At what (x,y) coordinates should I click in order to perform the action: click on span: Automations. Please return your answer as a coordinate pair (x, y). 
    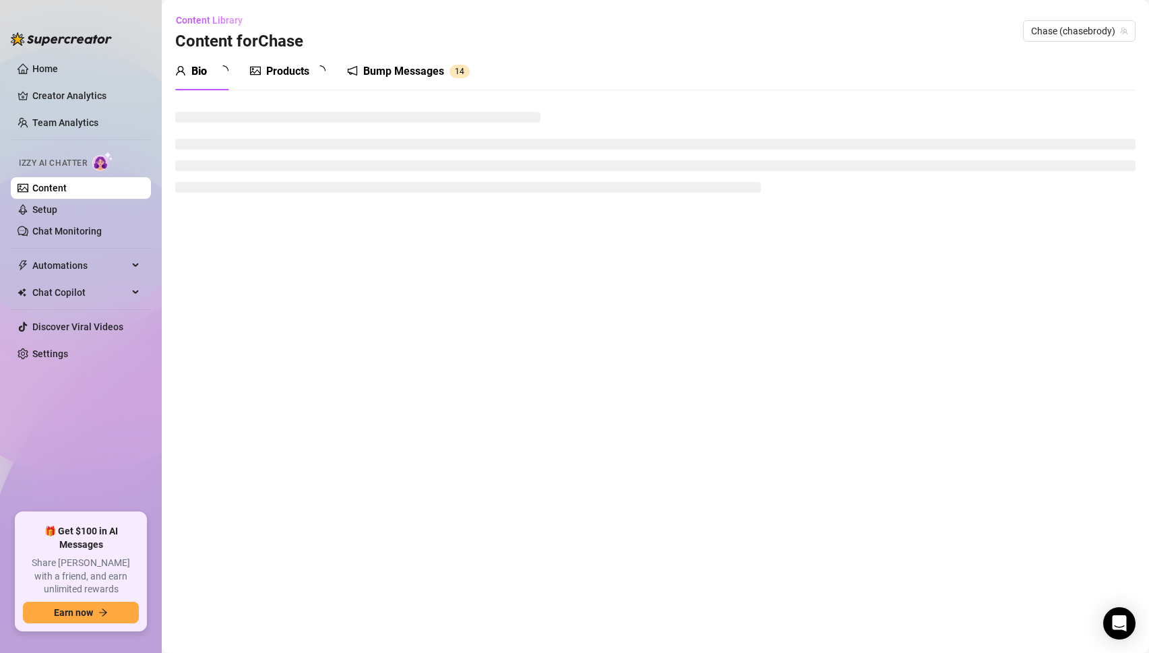
    Looking at the image, I should click on (80, 266).